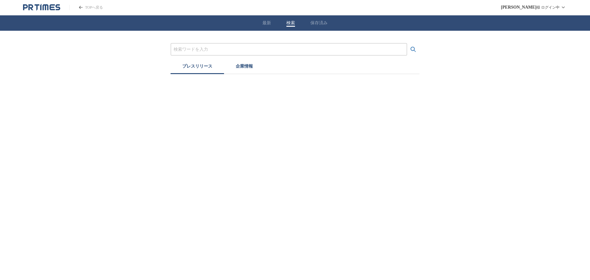 The height and width of the screenshot is (280, 590). I want to click on button: 企業情報, so click(244, 67).